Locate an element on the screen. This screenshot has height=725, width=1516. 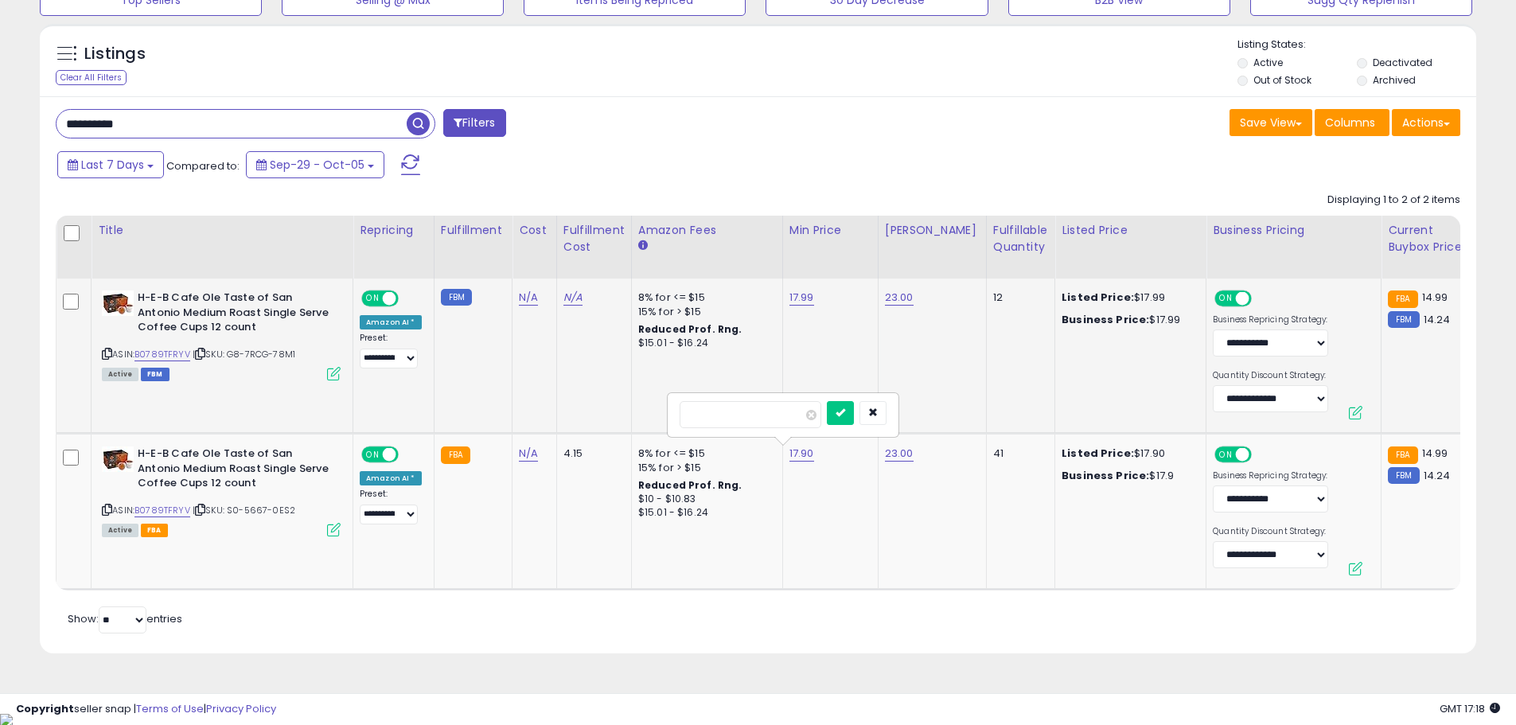
div: Repricing is located at coordinates (393, 230).